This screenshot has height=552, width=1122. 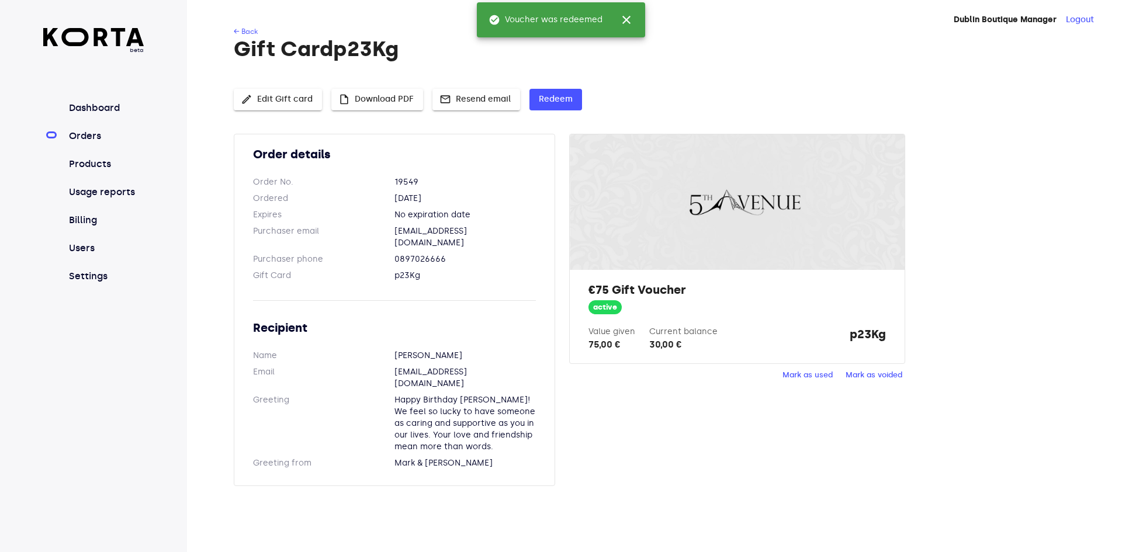 I want to click on span: Edit Gift card, so click(x=277, y=99).